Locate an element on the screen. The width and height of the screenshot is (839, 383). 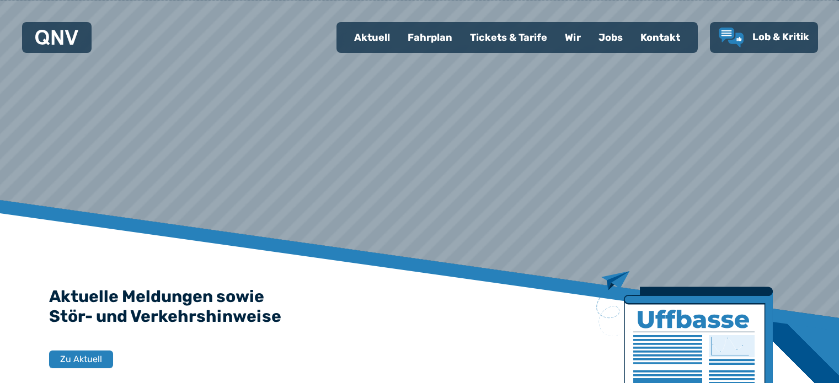
a: Wir is located at coordinates (572, 37).